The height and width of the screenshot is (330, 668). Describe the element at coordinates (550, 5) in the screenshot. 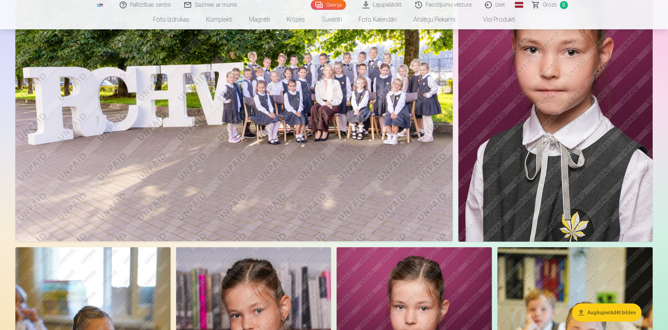

I see `span: Grozs` at that location.